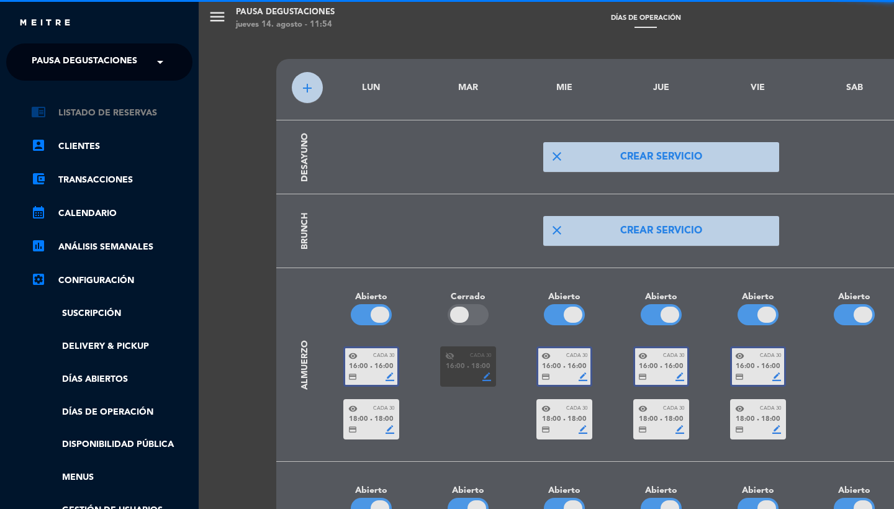  What do you see at coordinates (112, 379) in the screenshot?
I see `a: Días abiertos` at bounding box center [112, 379].